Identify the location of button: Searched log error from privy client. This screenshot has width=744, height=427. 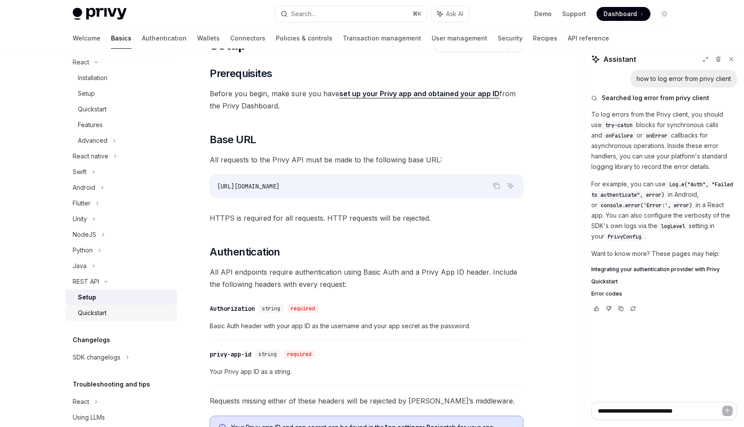
(664, 98).